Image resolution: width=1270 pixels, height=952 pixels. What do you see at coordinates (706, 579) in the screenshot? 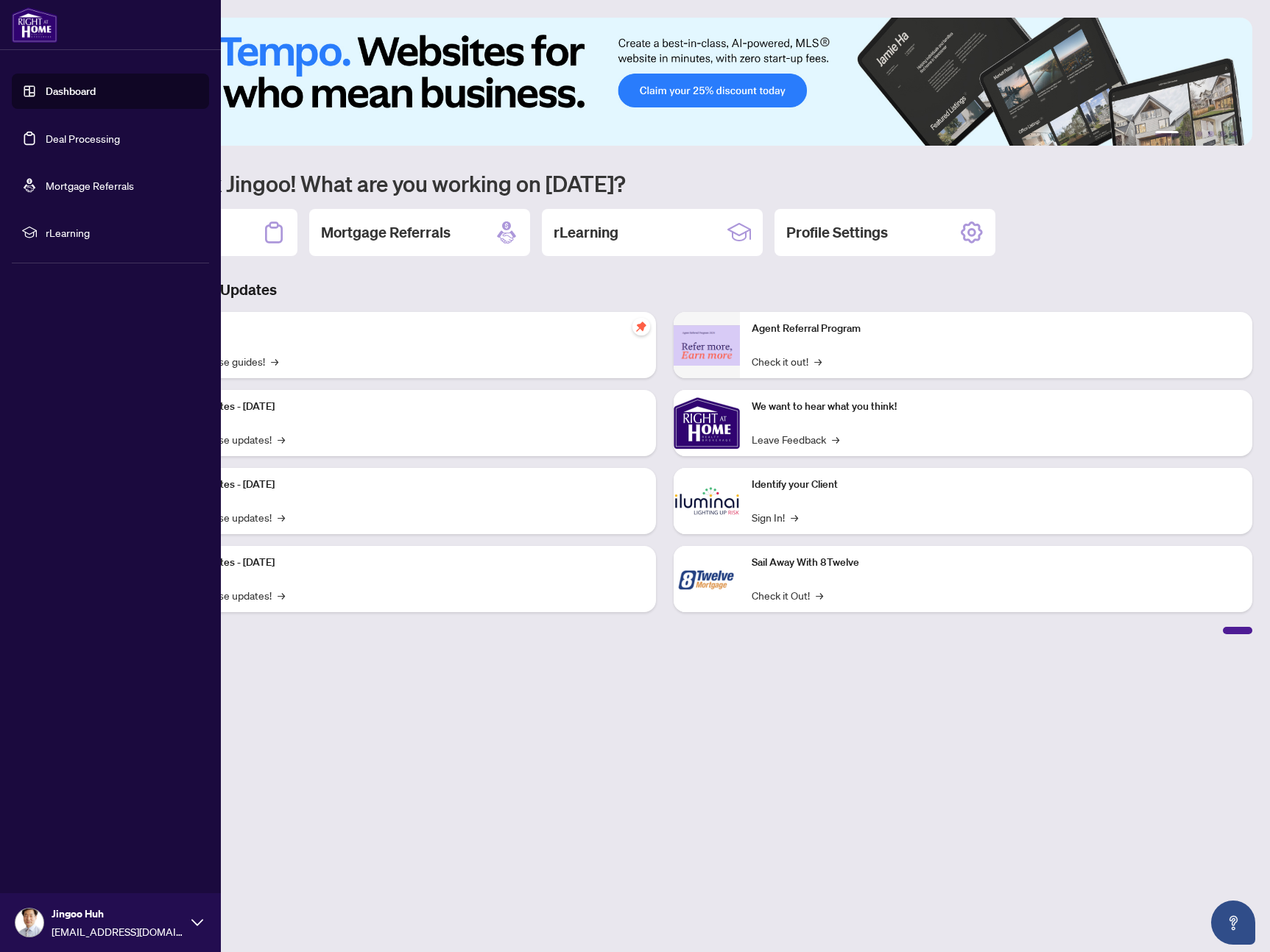
I see `img: Sail Away With 8Twelve` at bounding box center [706, 579].